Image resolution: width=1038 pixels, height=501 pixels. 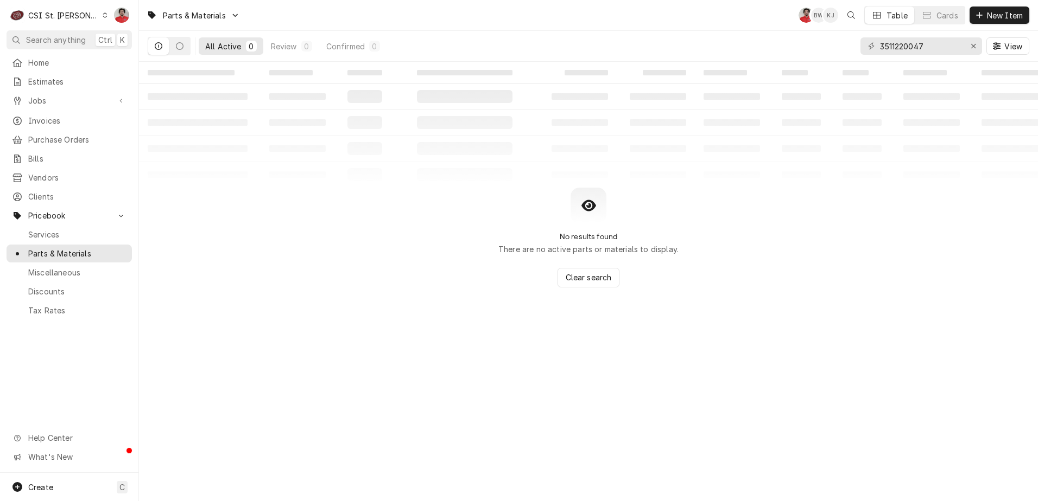 I want to click on a: Discounts, so click(x=69, y=291).